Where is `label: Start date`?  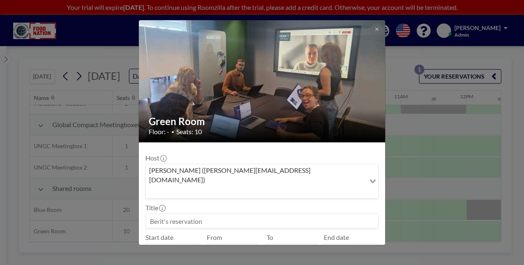 label: Start date is located at coordinates (159, 237).